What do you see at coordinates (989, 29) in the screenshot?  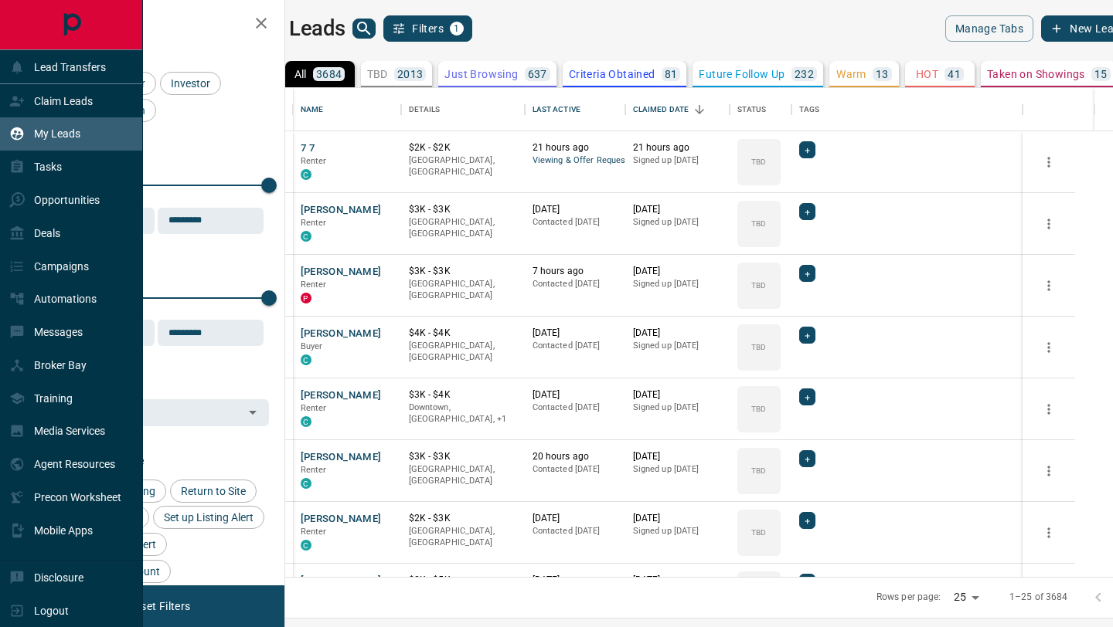 I see `button: Manage Tabs` at bounding box center [989, 29].